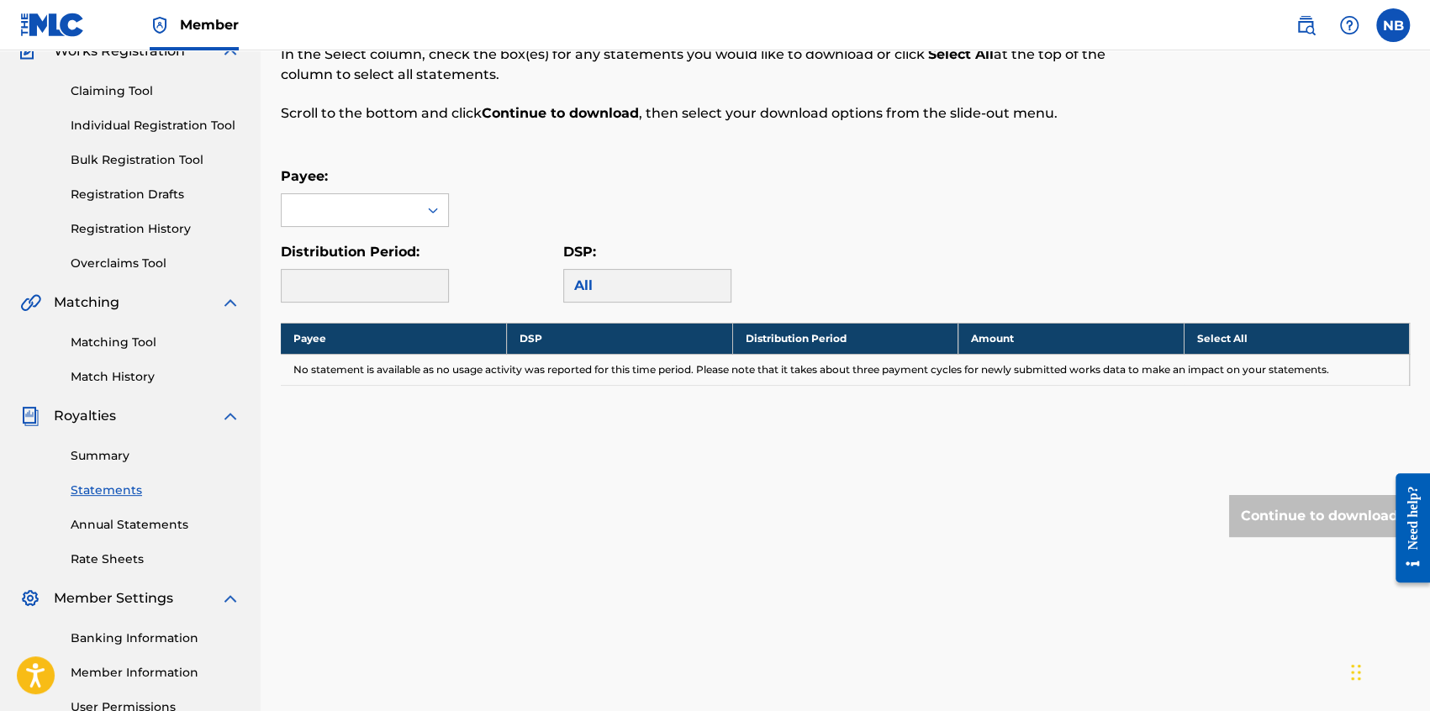  Describe the element at coordinates (1297, 338) in the screenshot. I see `th: Select All` at that location.